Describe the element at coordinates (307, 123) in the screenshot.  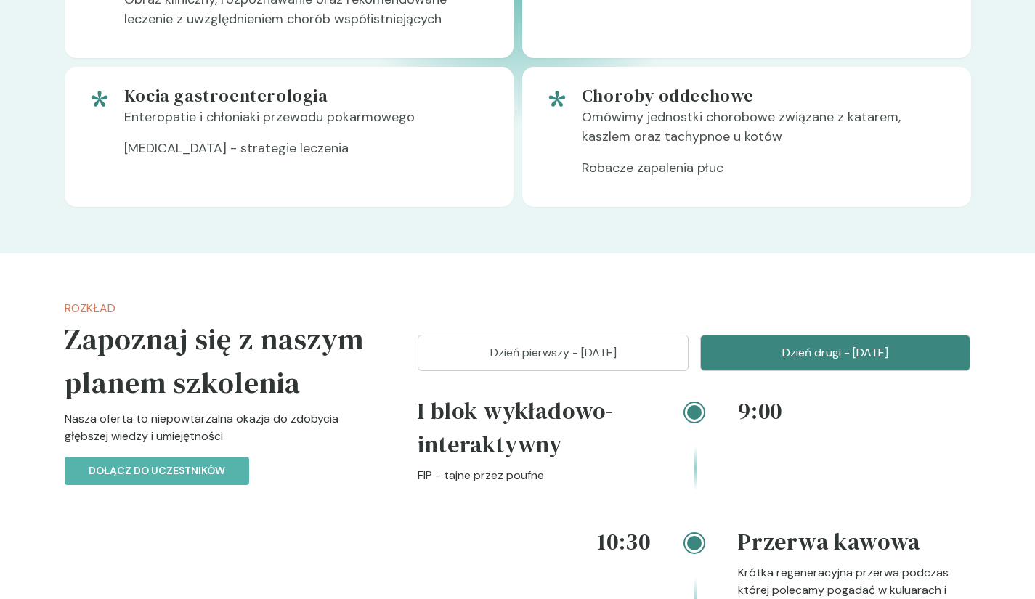
I see `p: Enteropatie i chłoniaki przewodu pokarmowego` at that location.